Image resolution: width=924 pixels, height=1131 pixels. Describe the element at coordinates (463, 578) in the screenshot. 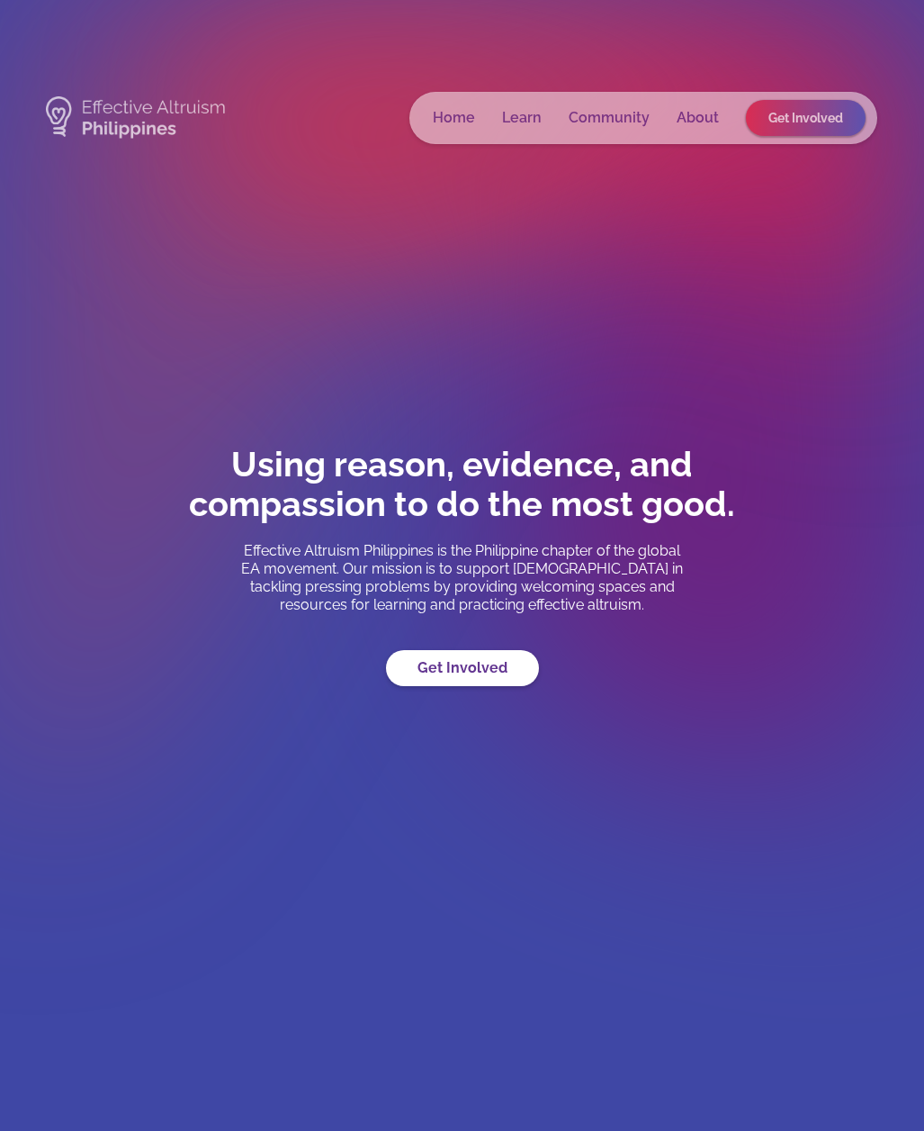

I see `p: Effective Altruism Philippines is the Philippine chapter of the global EA movement. Our mission i...` at that location.